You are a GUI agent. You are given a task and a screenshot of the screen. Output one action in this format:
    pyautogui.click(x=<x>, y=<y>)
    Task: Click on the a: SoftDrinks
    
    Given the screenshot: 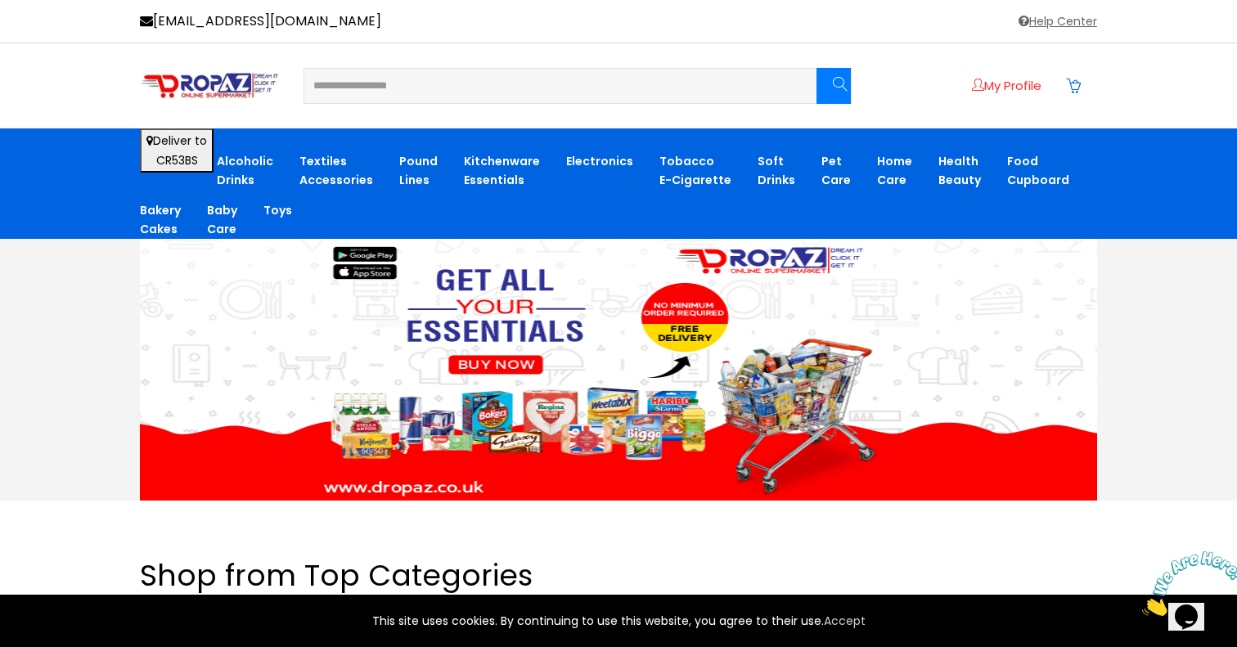 What is the action you would take?
    pyautogui.click(x=776, y=171)
    